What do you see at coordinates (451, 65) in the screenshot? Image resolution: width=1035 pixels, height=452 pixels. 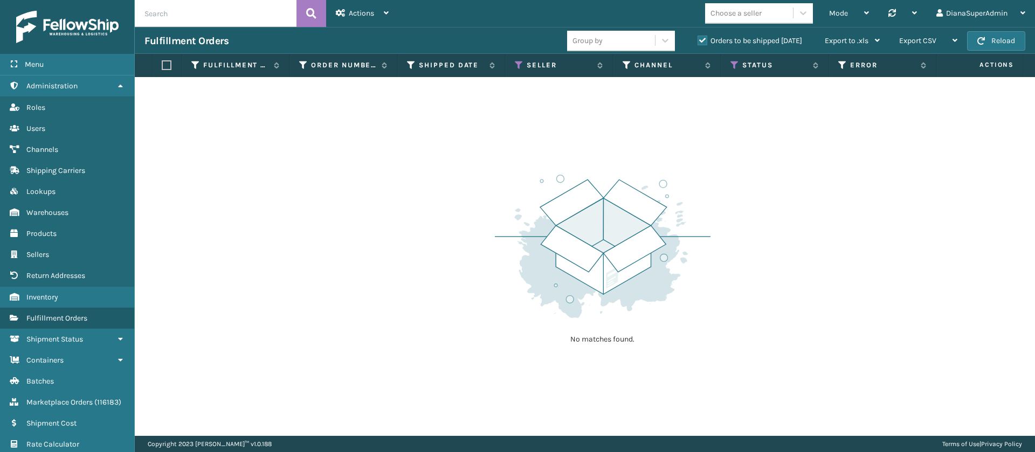 I see `label: Shipped Date` at bounding box center [451, 65].